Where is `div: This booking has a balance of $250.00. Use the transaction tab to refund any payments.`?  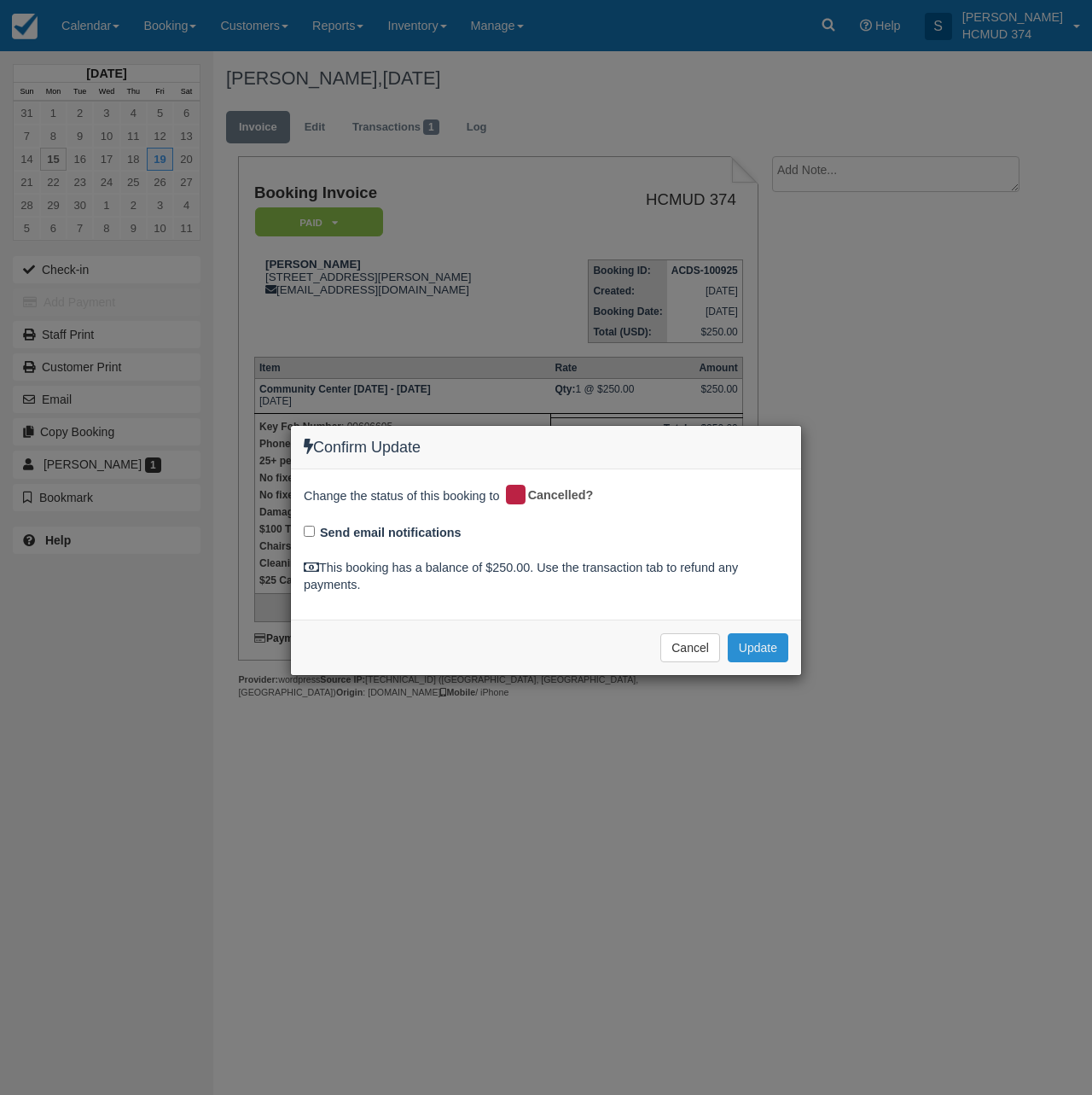
div: This booking has a balance of $250.00. Use the transaction tab to refund any payments. is located at coordinates (546, 576).